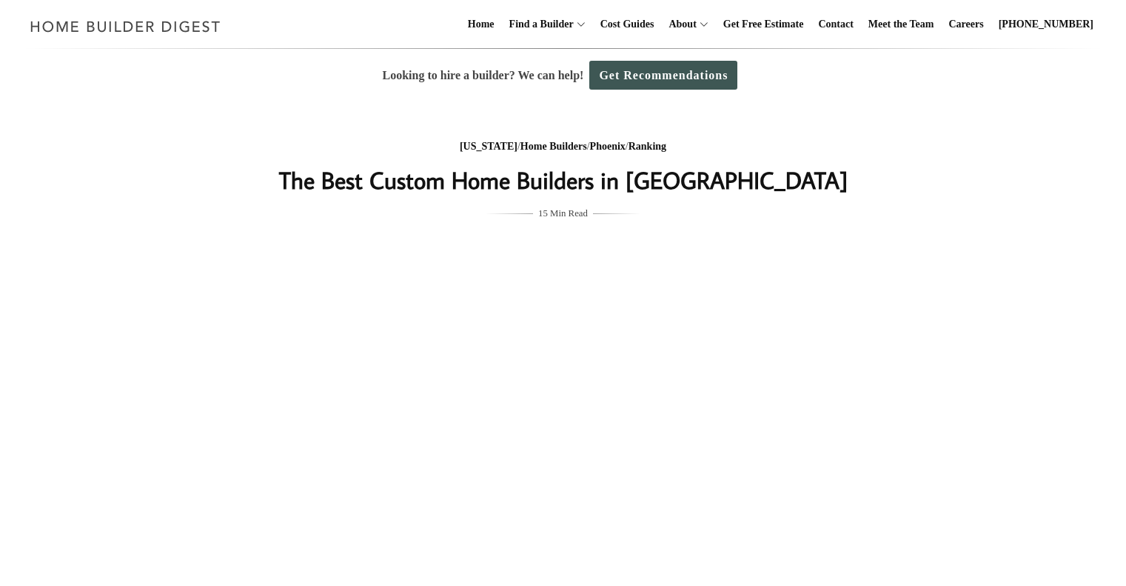  What do you see at coordinates (125, 26) in the screenshot?
I see `img: Home Builder Digest` at bounding box center [125, 26].